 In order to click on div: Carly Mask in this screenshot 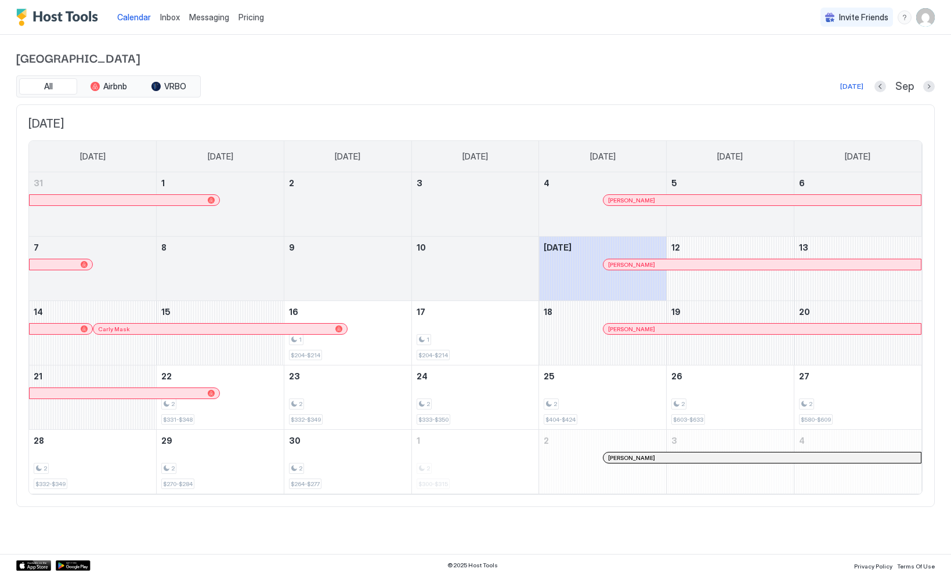, I will do `click(220, 329)`.